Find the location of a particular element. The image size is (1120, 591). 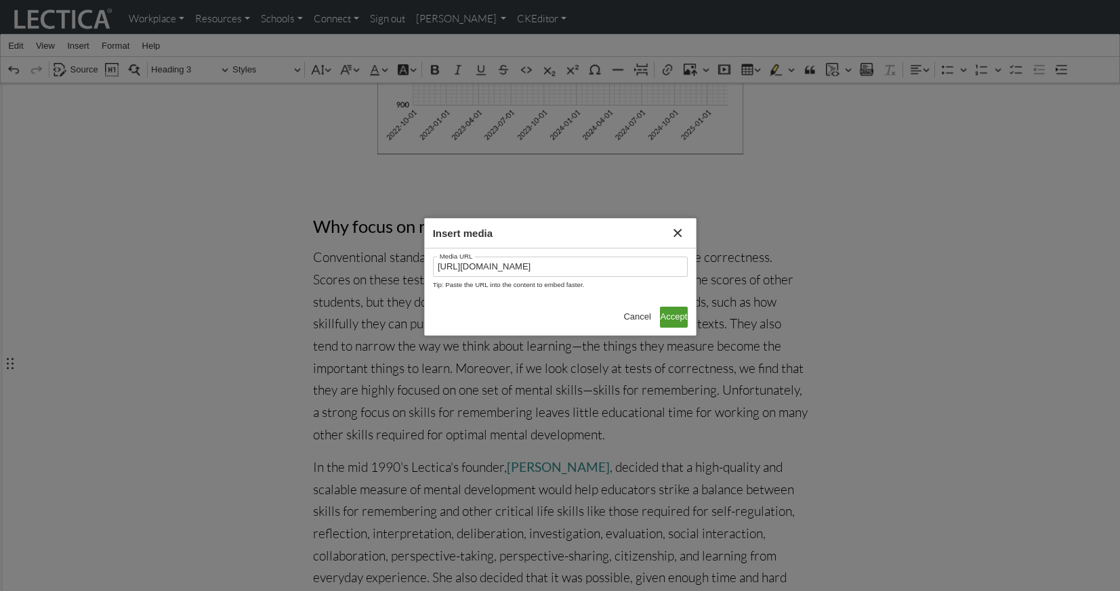

span: Cancel is located at coordinates (637, 317).